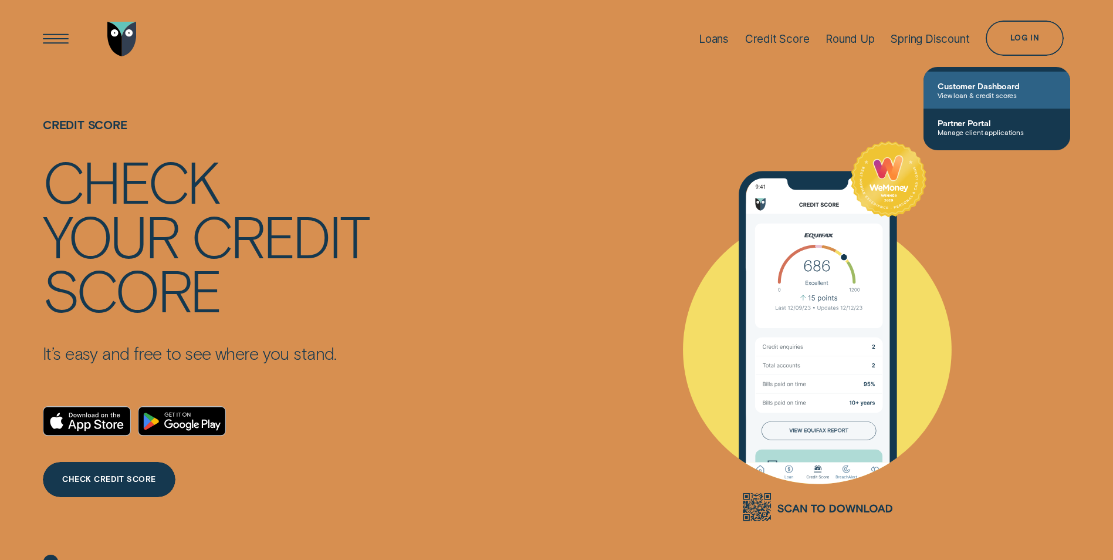 This screenshot has height=560, width=1113. I want to click on div: your, so click(110, 235).